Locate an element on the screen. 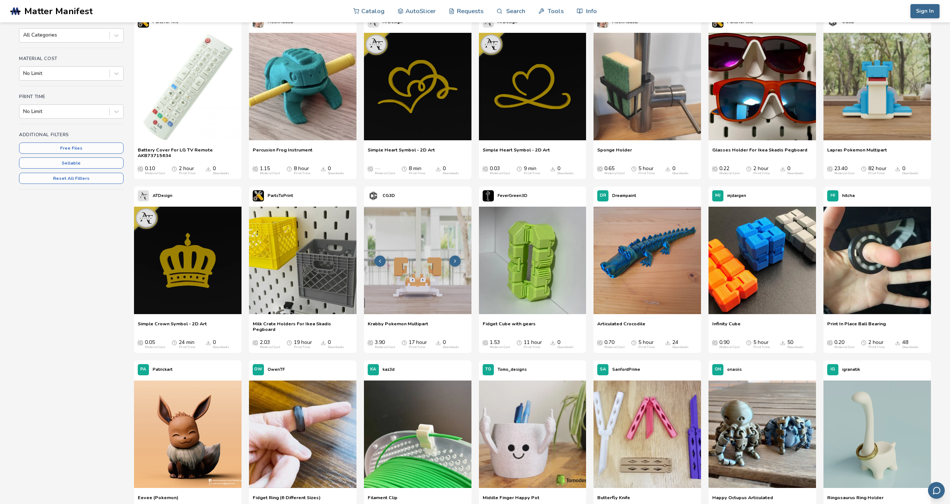  span: SA is located at coordinates (603, 370).